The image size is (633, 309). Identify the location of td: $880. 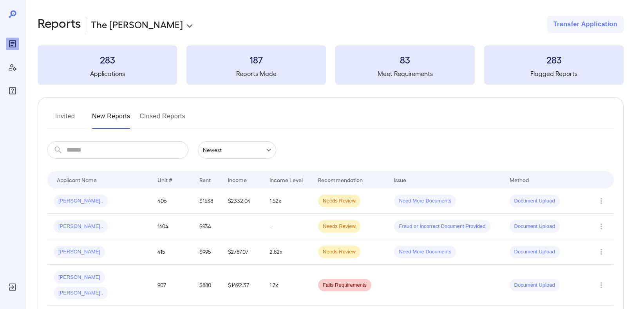
(207, 285).